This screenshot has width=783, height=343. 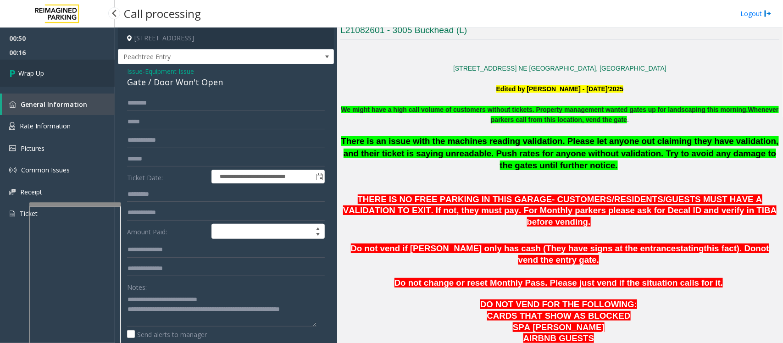 I want to click on span: Common Issues, so click(x=45, y=170).